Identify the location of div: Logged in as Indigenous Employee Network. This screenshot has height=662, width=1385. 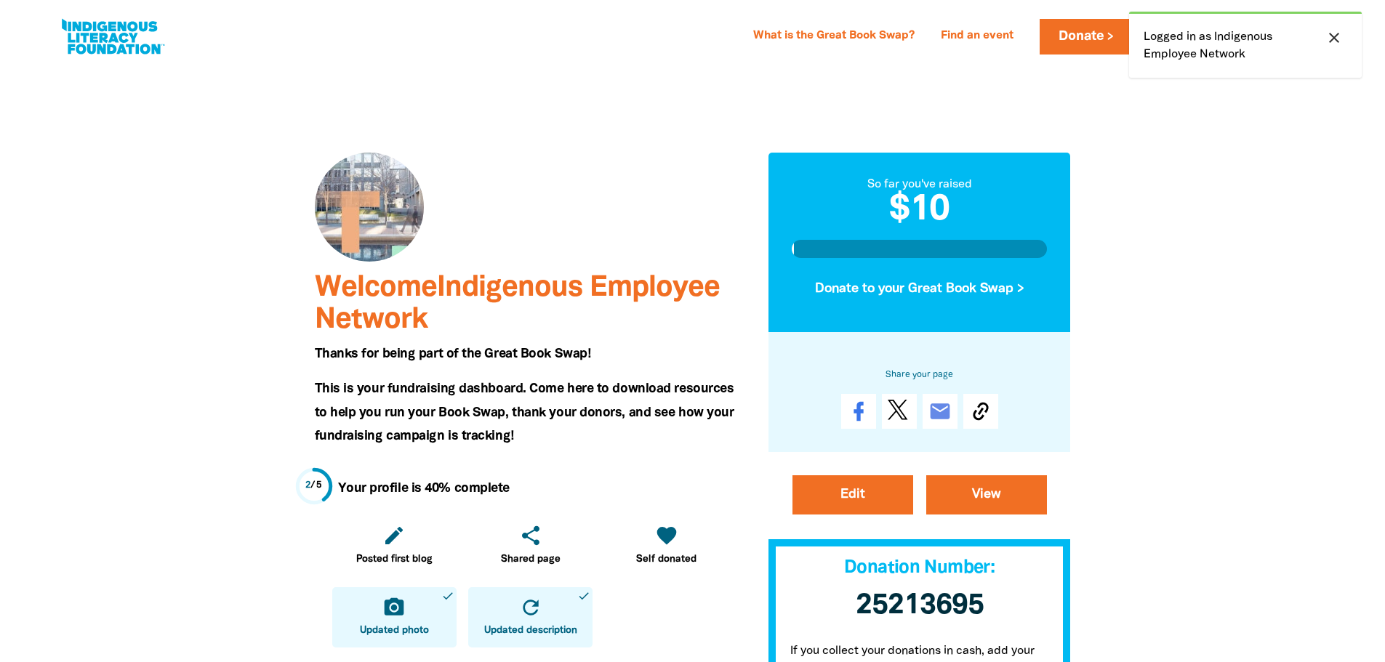
(1246, 44).